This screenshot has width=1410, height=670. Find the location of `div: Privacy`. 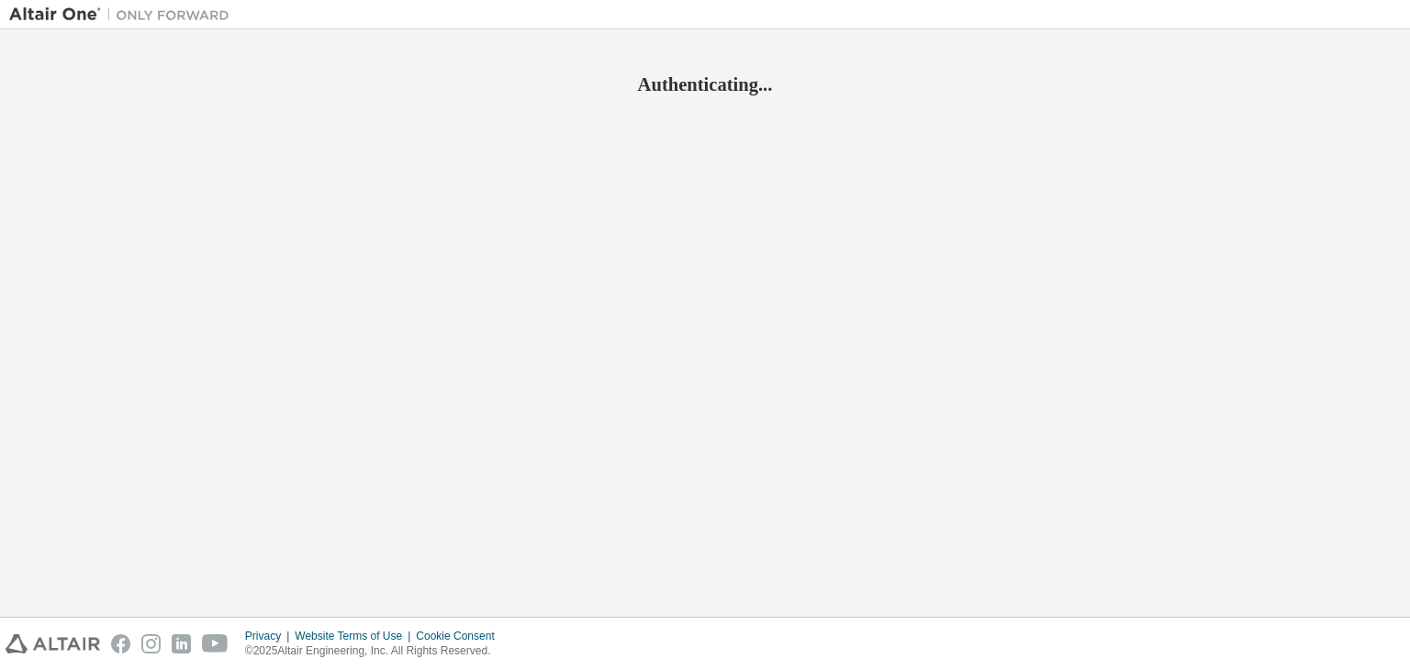

div: Privacy is located at coordinates (270, 636).